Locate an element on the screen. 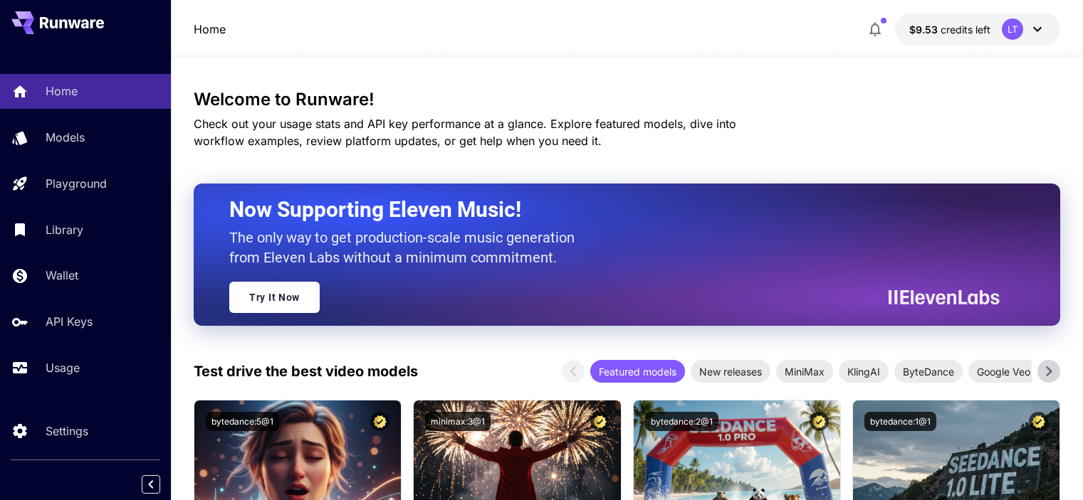  p: API Keys is located at coordinates (69, 322).